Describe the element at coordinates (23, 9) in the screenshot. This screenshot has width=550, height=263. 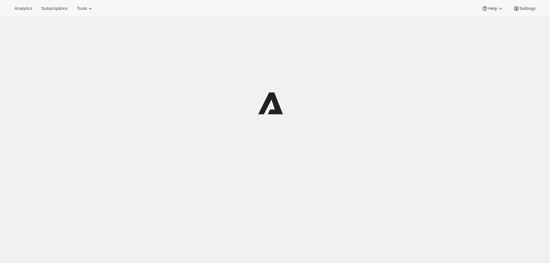
I see `span: Analytics` at that location.